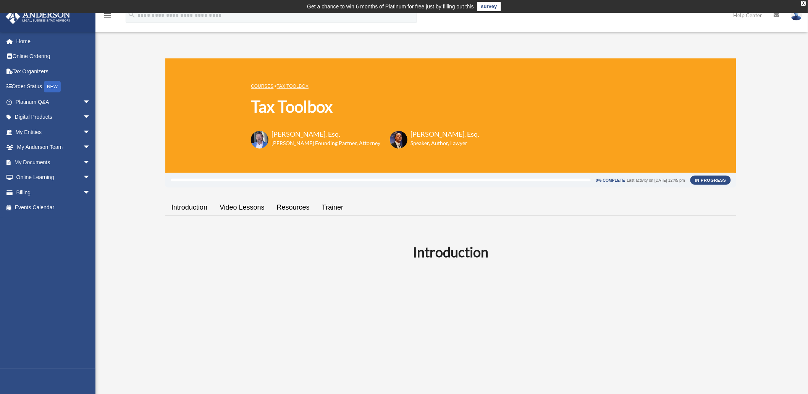 Image resolution: width=808 pixels, height=394 pixels. I want to click on a: Trainer, so click(332, 207).